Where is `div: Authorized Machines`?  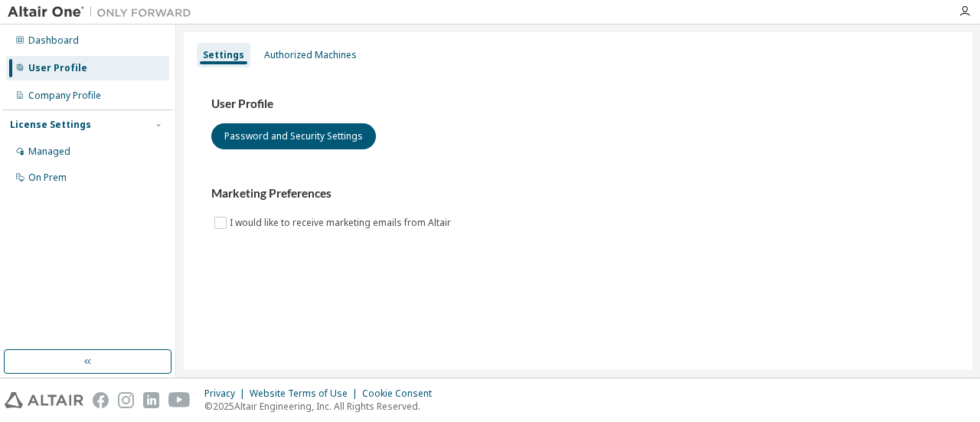 div: Authorized Machines is located at coordinates (310, 55).